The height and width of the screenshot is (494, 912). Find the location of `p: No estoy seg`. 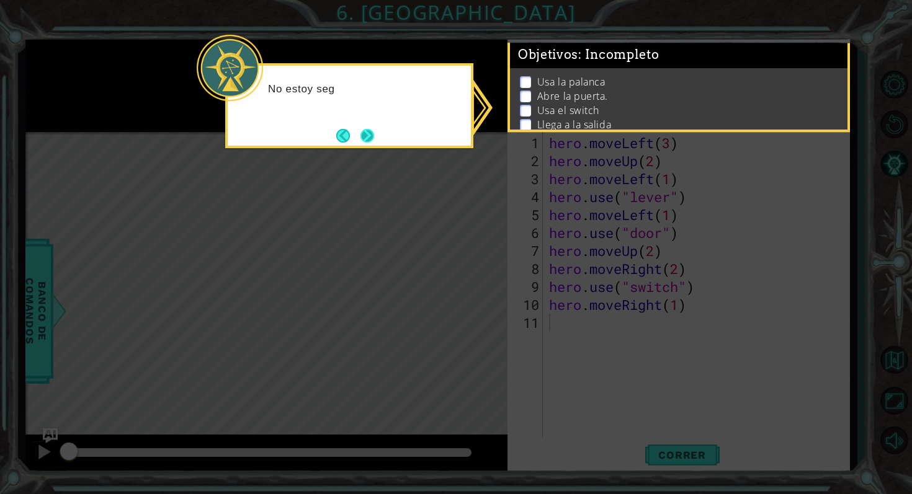

p: No estoy seg is located at coordinates (365, 89).